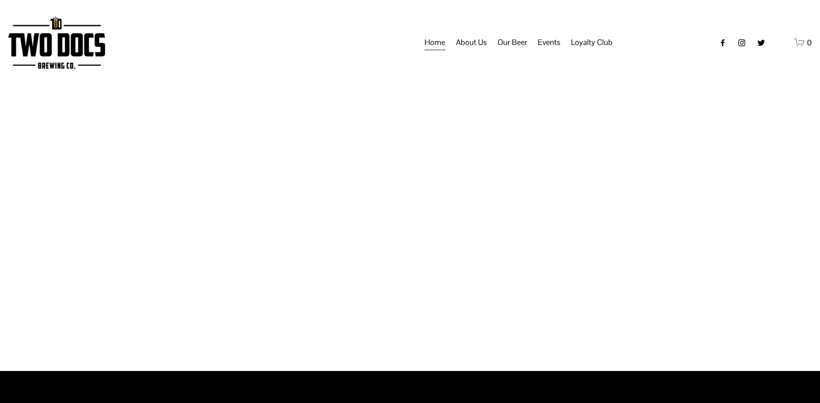 This screenshot has height=403, width=820. What do you see at coordinates (471, 42) in the screenshot?
I see `span: About Us` at bounding box center [471, 42].